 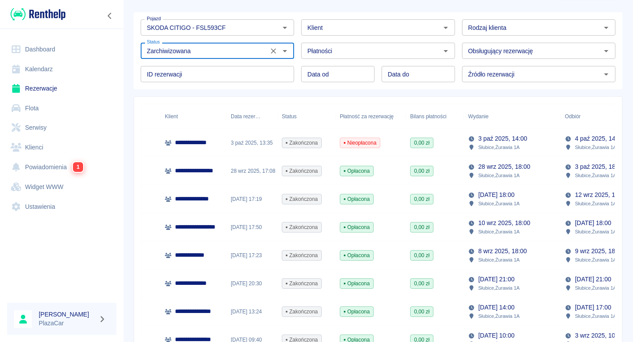 I want to click on span: Nieopłacona, so click(x=360, y=143).